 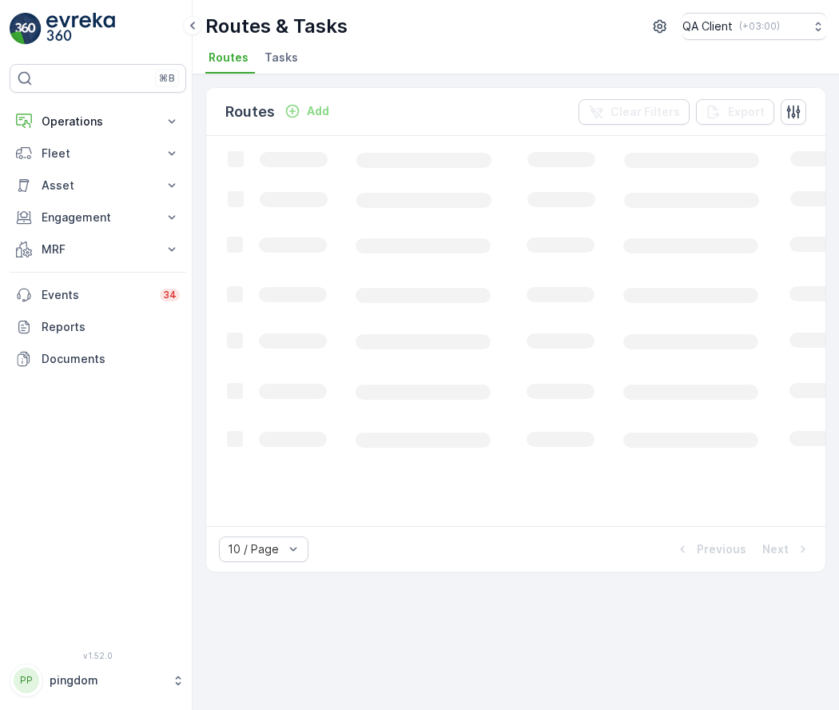 I want to click on p: Reports, so click(x=110, y=327).